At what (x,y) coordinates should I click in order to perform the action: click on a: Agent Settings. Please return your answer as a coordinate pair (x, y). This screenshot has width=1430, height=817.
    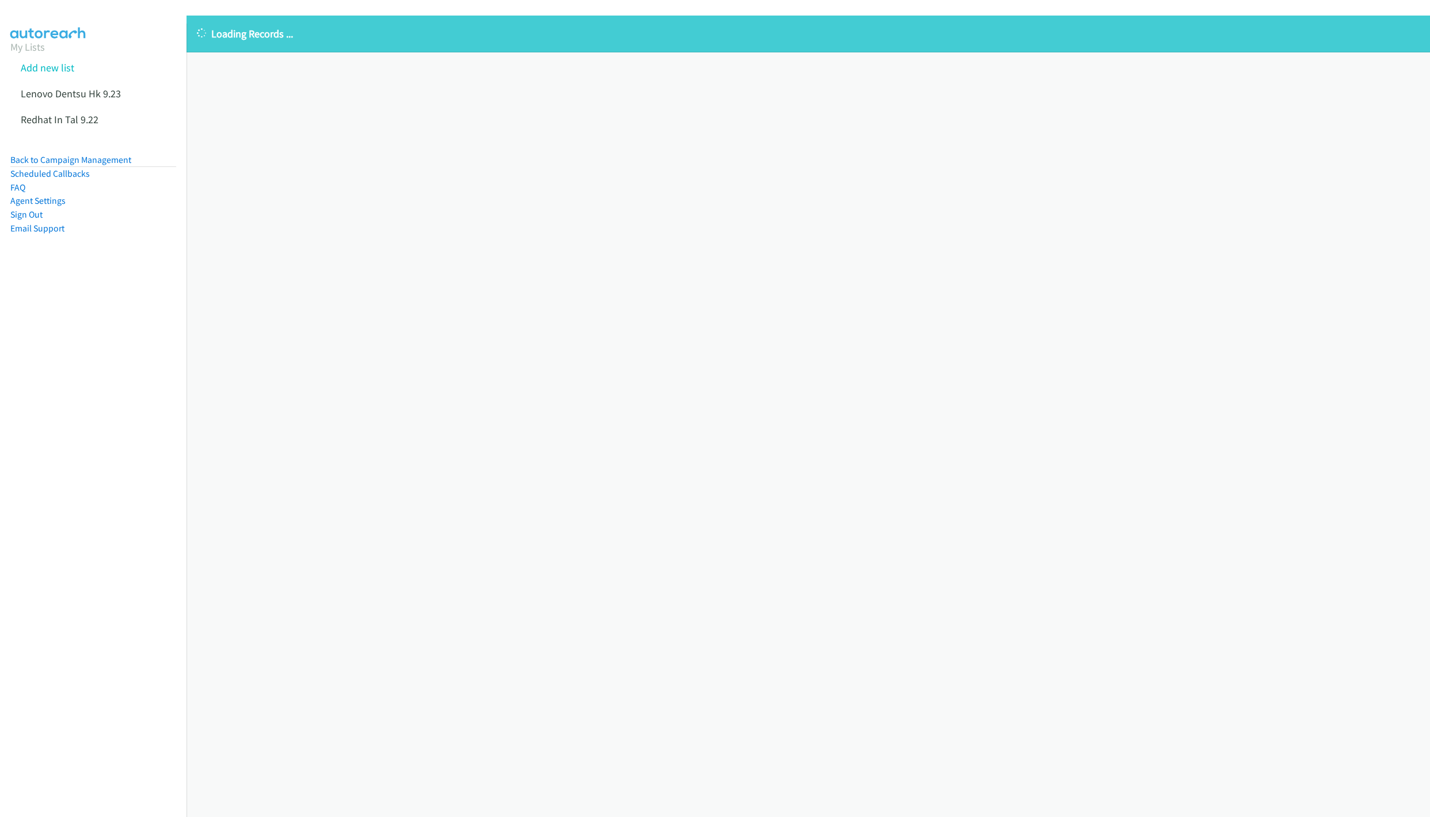
    Looking at the image, I should click on (38, 200).